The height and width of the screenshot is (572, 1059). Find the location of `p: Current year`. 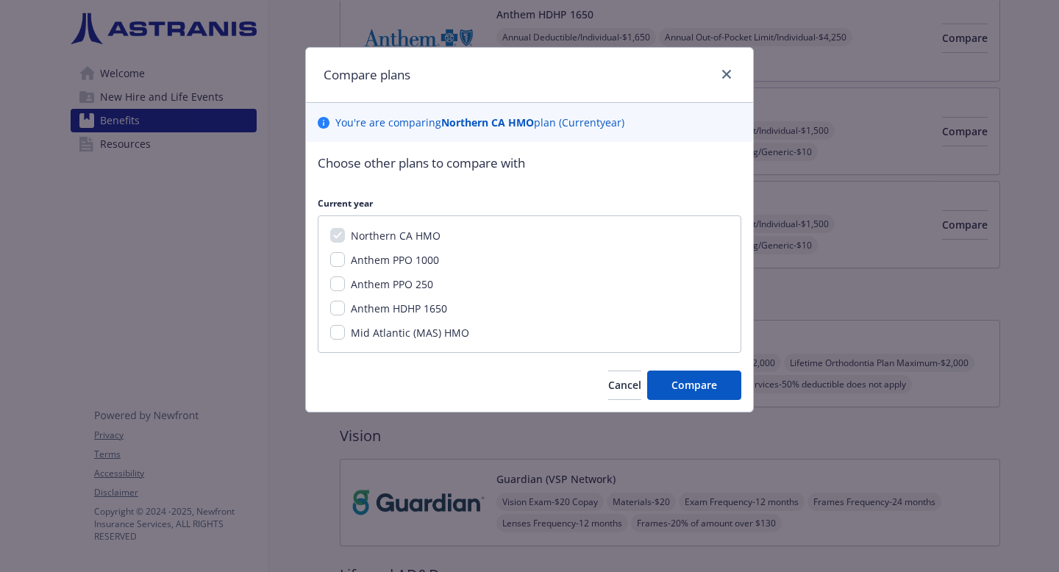

p: Current year is located at coordinates (530, 203).